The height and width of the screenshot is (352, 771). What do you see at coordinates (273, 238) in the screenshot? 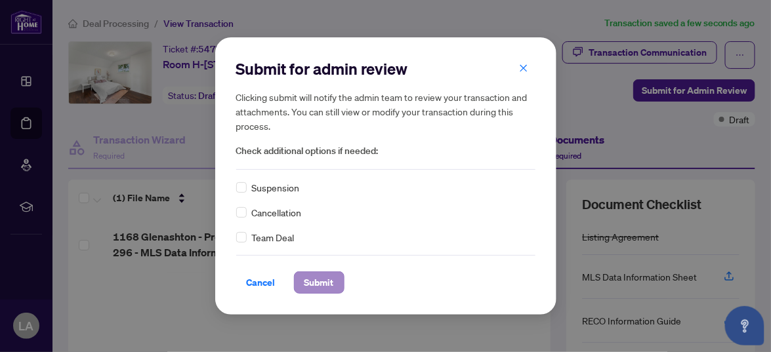
I see `span: Team Deal` at bounding box center [273, 238].